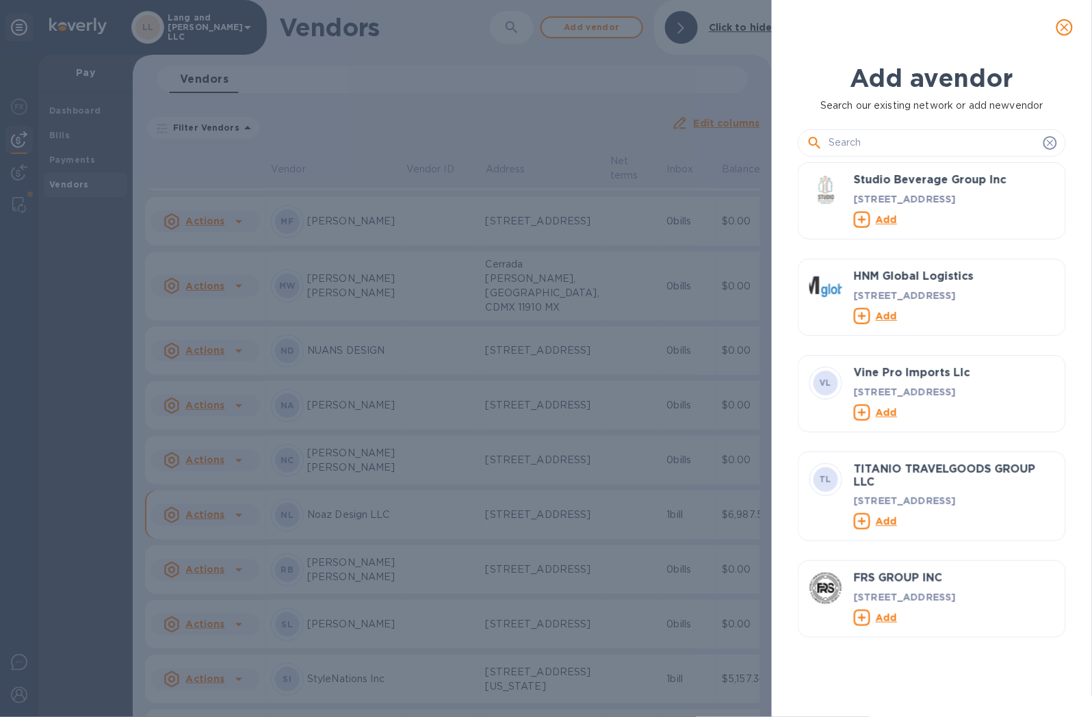 Image resolution: width=1092 pixels, height=717 pixels. What do you see at coordinates (932, 78) in the screenshot?
I see `b: Add a vendor` at bounding box center [932, 78].